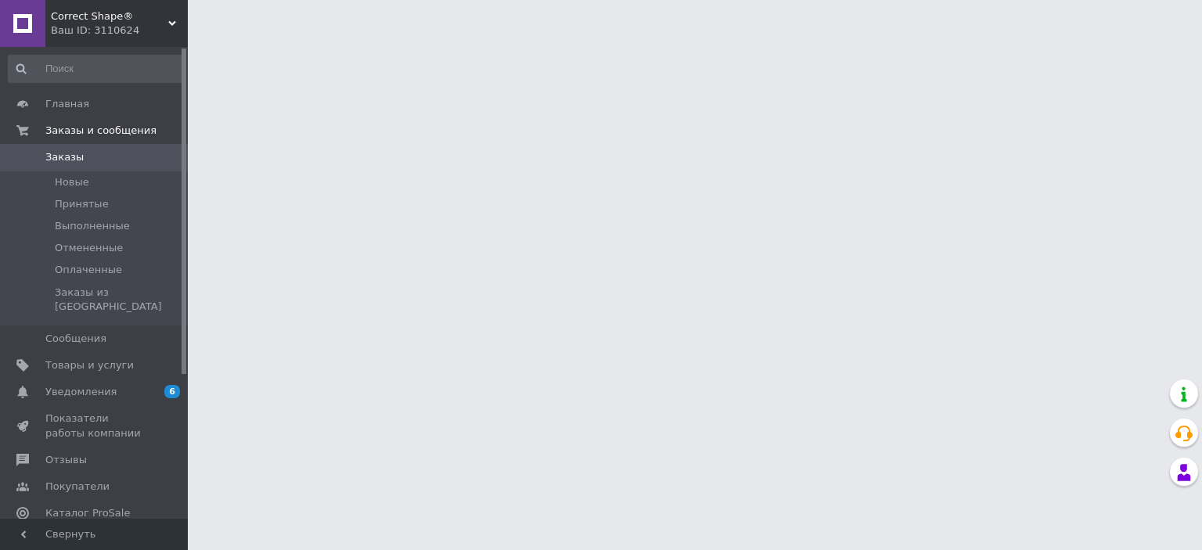 Image resolution: width=1202 pixels, height=550 pixels. What do you see at coordinates (81, 204) in the screenshot?
I see `span: Принятые` at bounding box center [81, 204].